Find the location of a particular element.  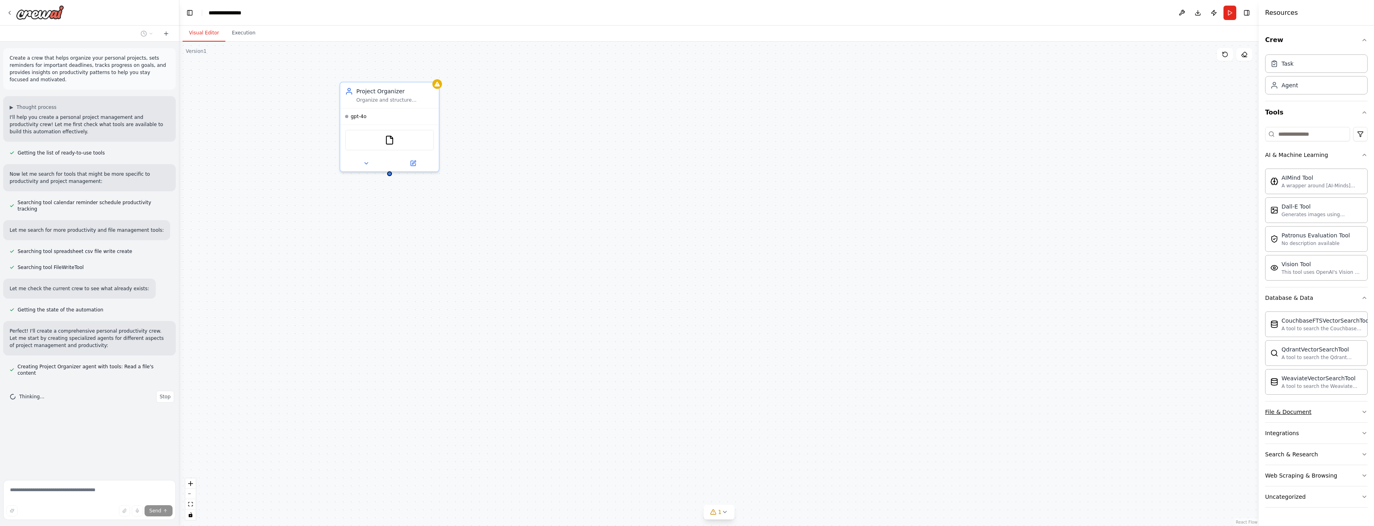

img: Weaviatevectorsearchtool is located at coordinates (1274, 382).